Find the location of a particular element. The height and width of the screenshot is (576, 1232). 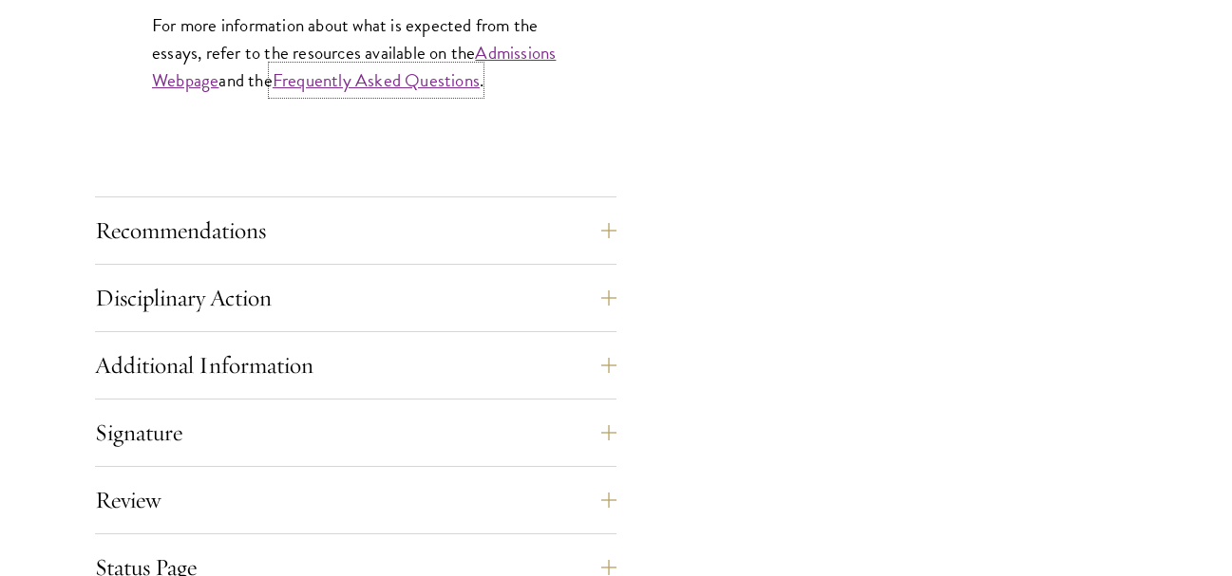

button: Disciplinary Action is located at coordinates (355, 298).